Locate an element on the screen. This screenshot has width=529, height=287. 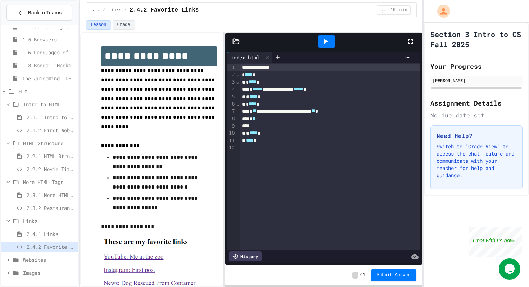
div: My Account is located at coordinates (441, 11).